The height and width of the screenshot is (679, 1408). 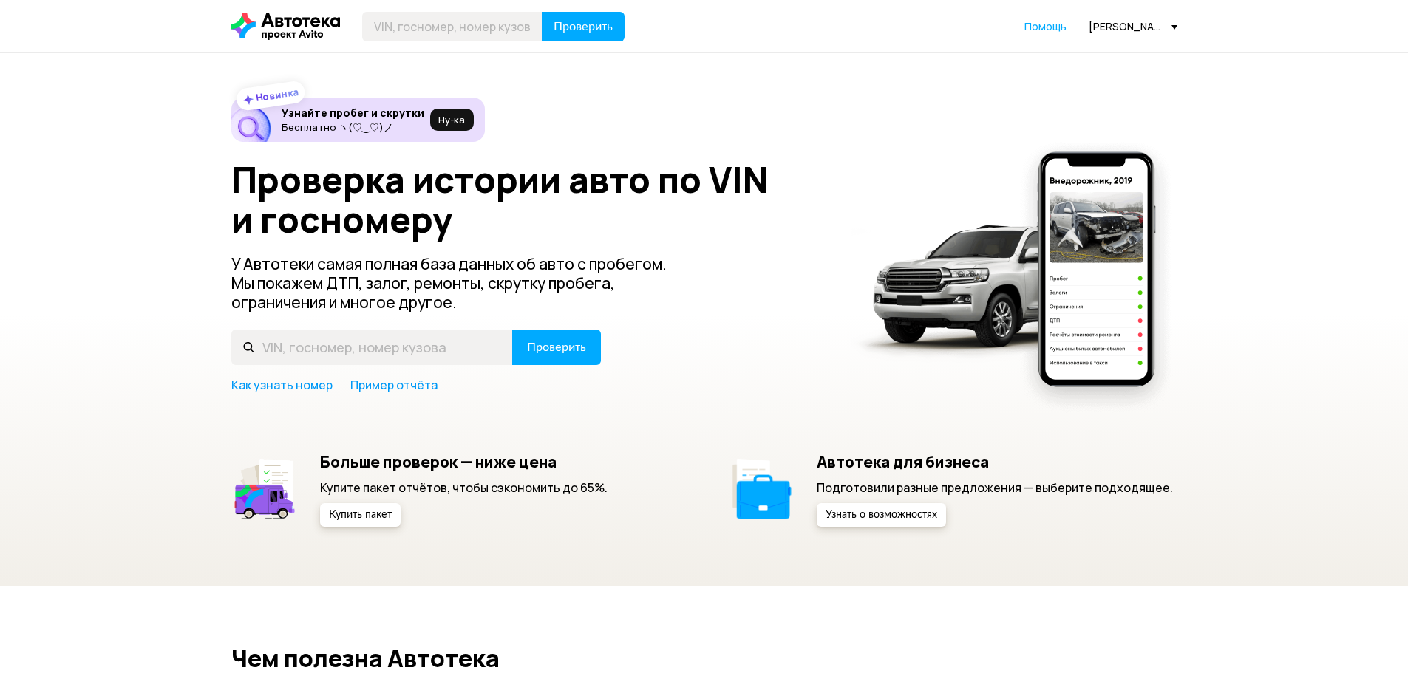 What do you see at coordinates (360, 515) in the screenshot?
I see `button: Купить пакет` at bounding box center [360, 515].